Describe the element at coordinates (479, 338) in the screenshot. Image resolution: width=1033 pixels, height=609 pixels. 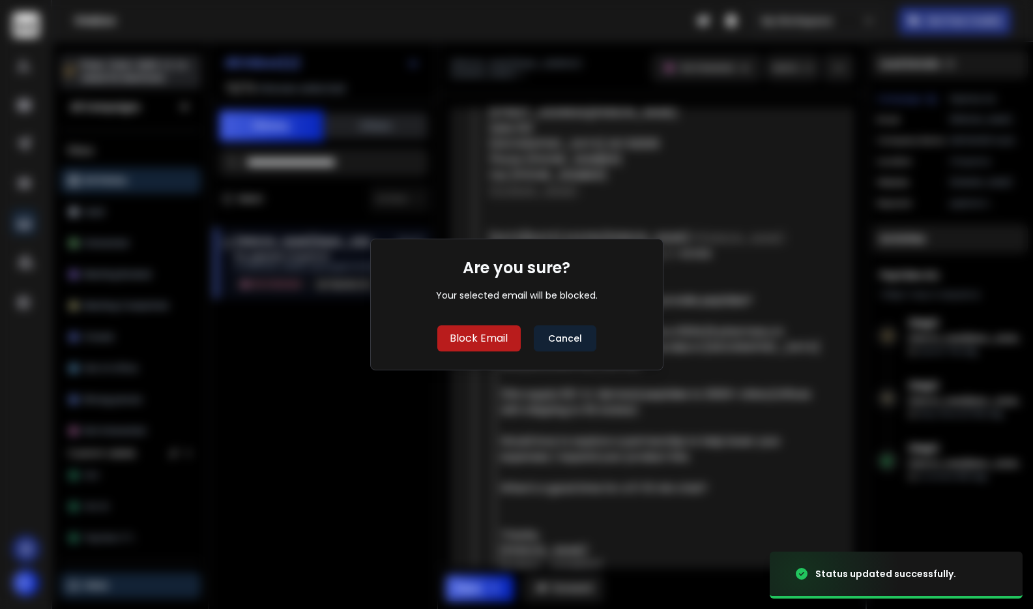
I see `button: Block Email` at that location.